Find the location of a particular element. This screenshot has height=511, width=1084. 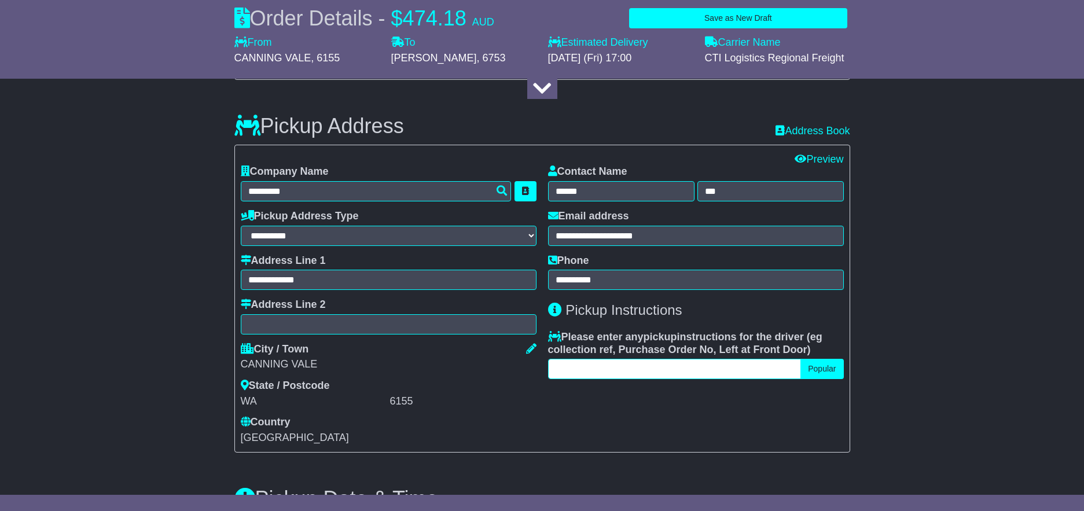

button: Save as New Draft is located at coordinates (738, 18).